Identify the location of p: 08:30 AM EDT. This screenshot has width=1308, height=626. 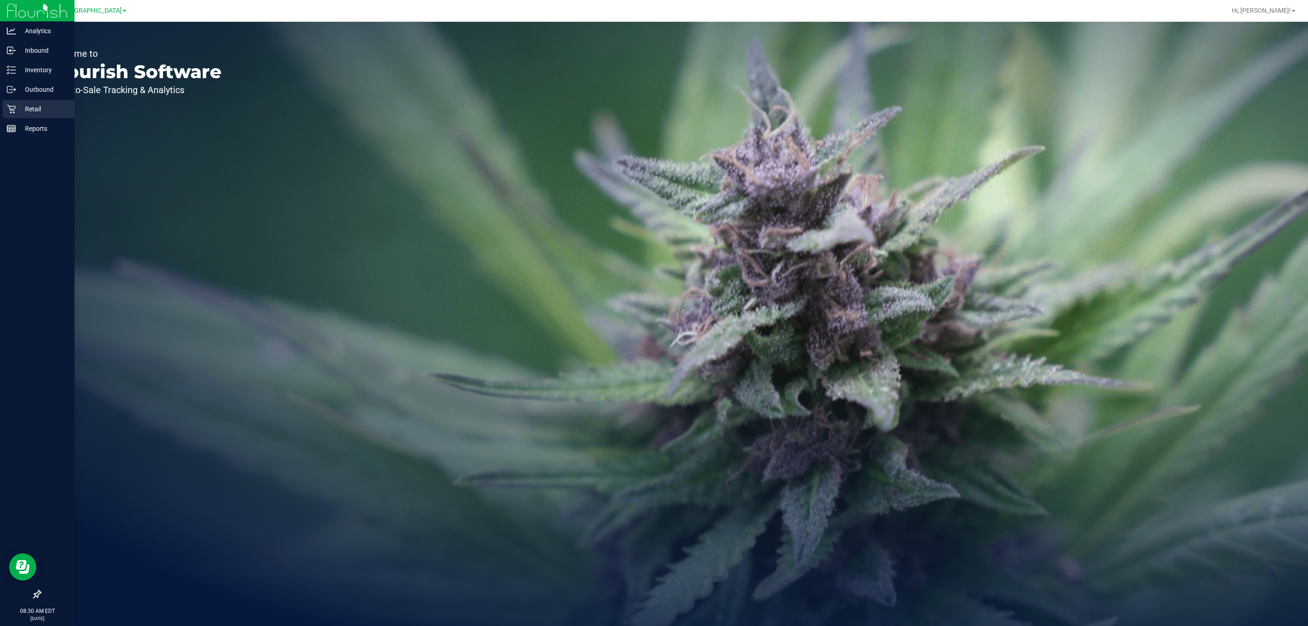
(37, 611).